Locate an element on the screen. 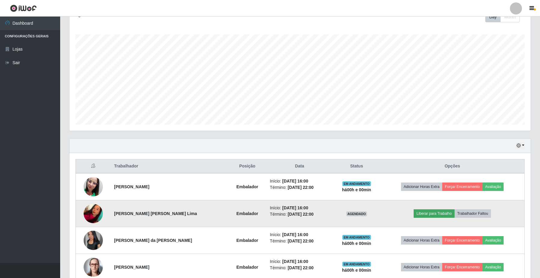 This screenshot has height=278, width=540. th: Data is located at coordinates (299, 166).